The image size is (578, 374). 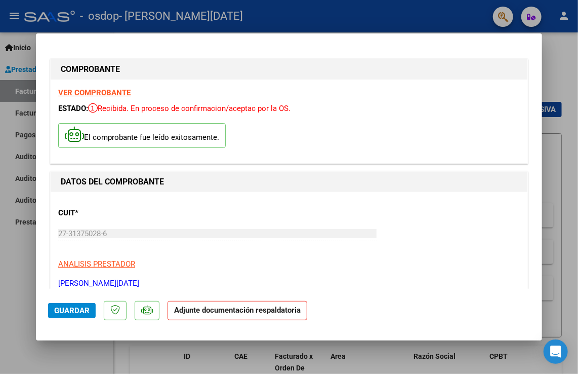 What do you see at coordinates (112, 181) in the screenshot?
I see `strong: DATOS DEL COMPROBANTE` at bounding box center [112, 181].